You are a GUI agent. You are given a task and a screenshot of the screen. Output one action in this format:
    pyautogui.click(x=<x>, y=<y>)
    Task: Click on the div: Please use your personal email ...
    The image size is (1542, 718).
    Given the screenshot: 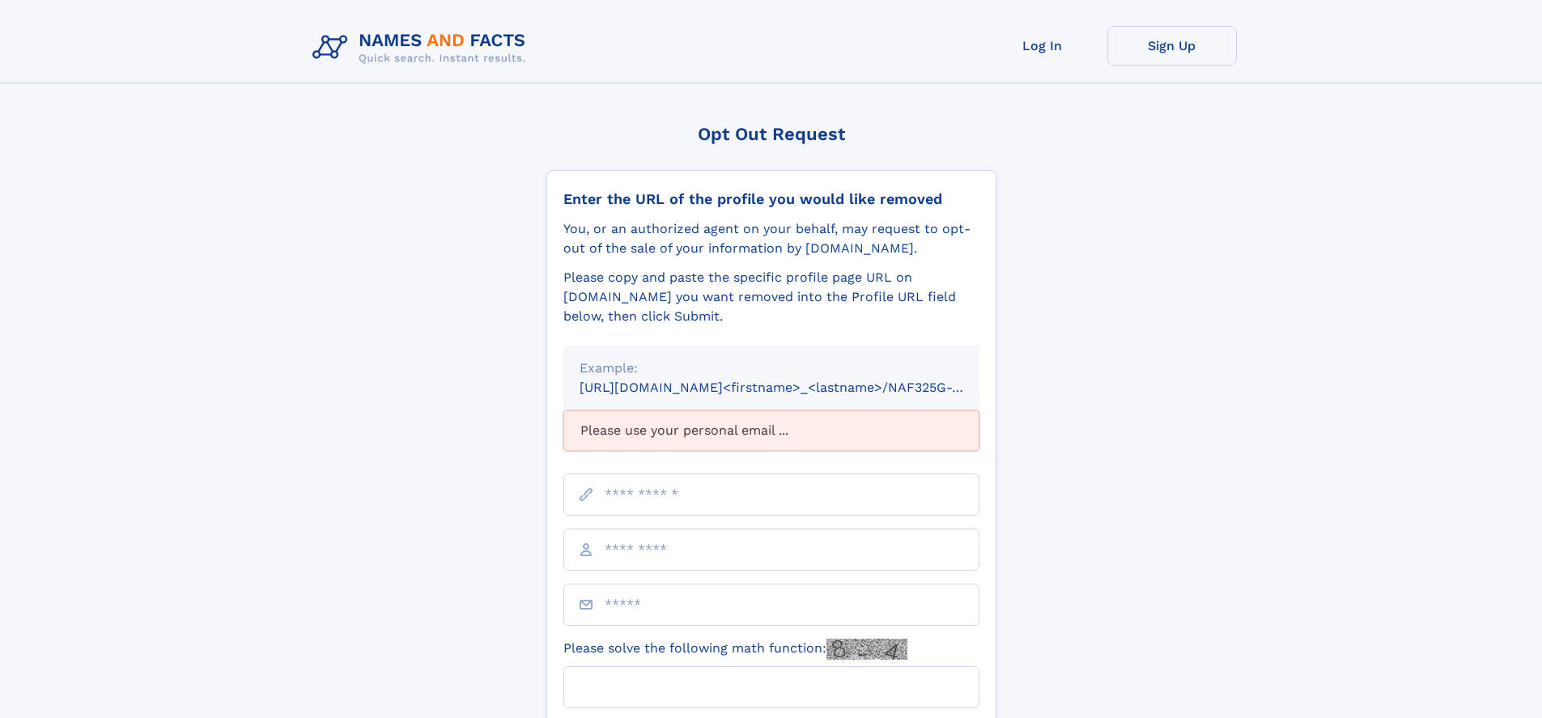 What is the action you would take?
    pyautogui.click(x=772, y=431)
    